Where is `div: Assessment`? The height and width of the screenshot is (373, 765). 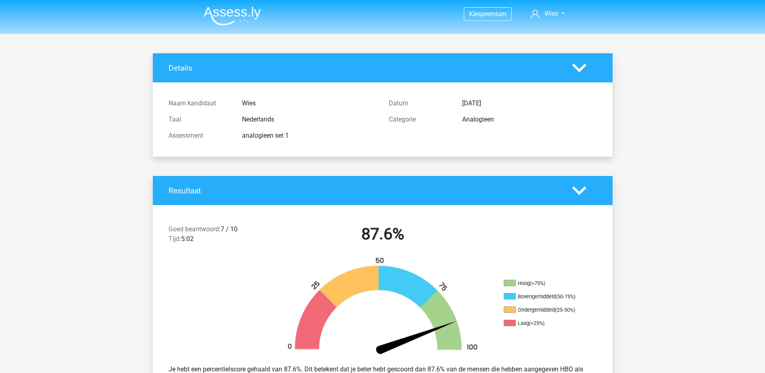
div: Assessment is located at coordinates (199, 135).